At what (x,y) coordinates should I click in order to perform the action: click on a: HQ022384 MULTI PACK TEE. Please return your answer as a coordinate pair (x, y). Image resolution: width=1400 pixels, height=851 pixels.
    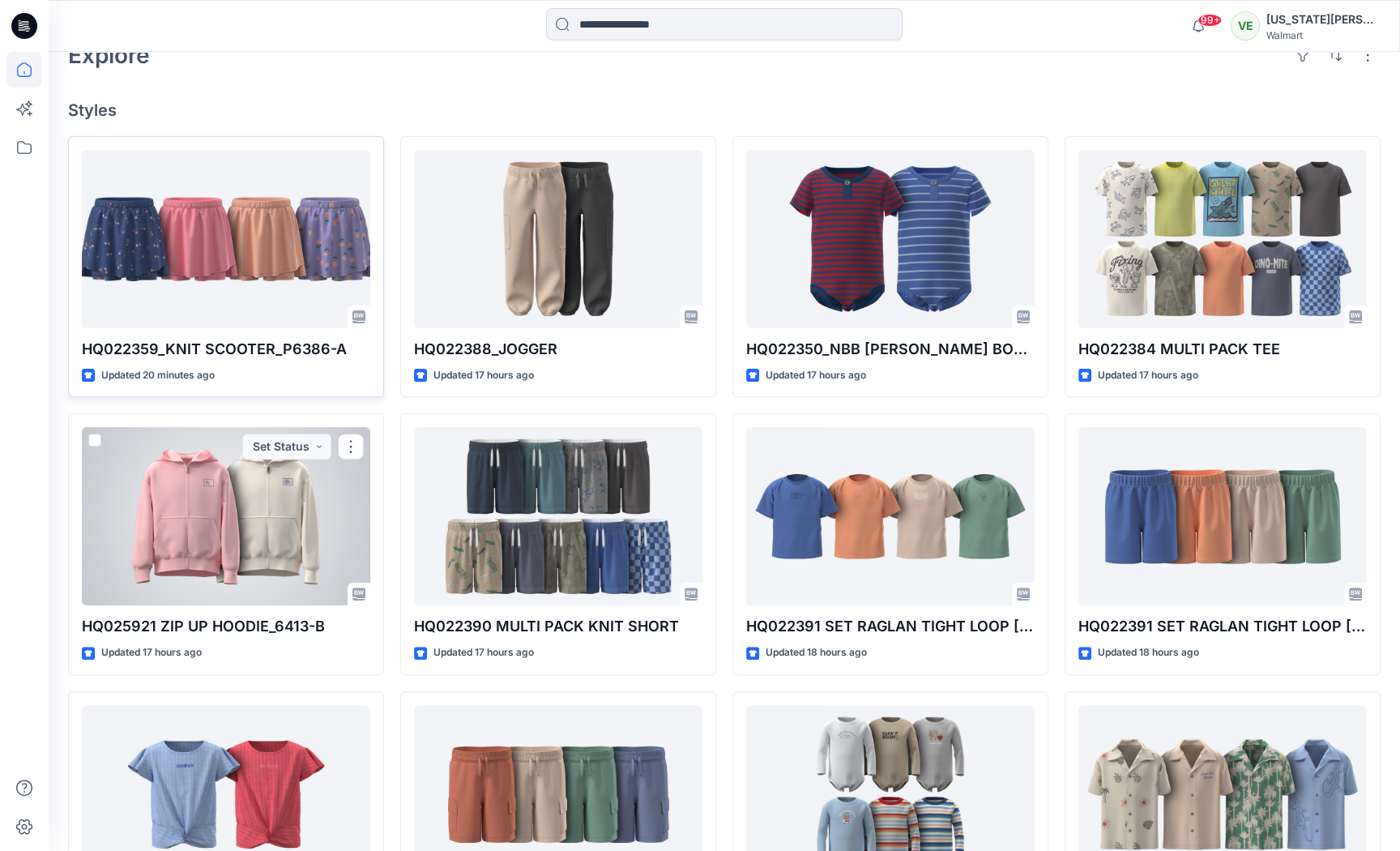
    Looking at the image, I should click on (1222, 239).